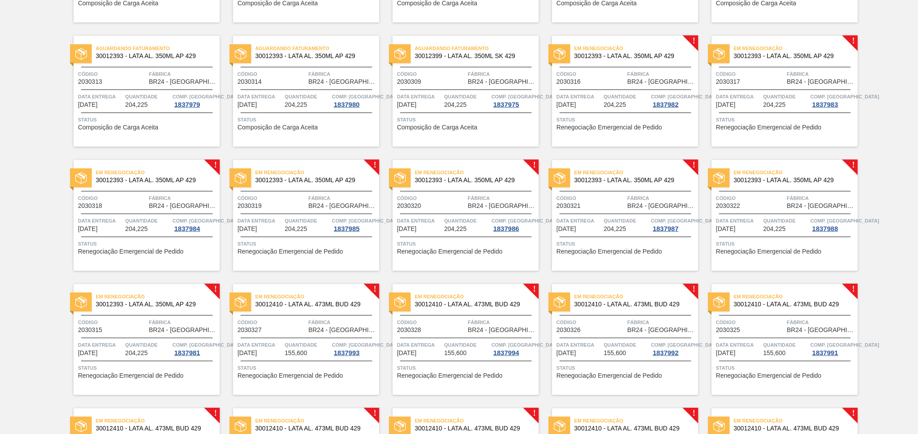  What do you see at coordinates (187, 229) in the screenshot?
I see `div: 1837984` at bounding box center [187, 229].